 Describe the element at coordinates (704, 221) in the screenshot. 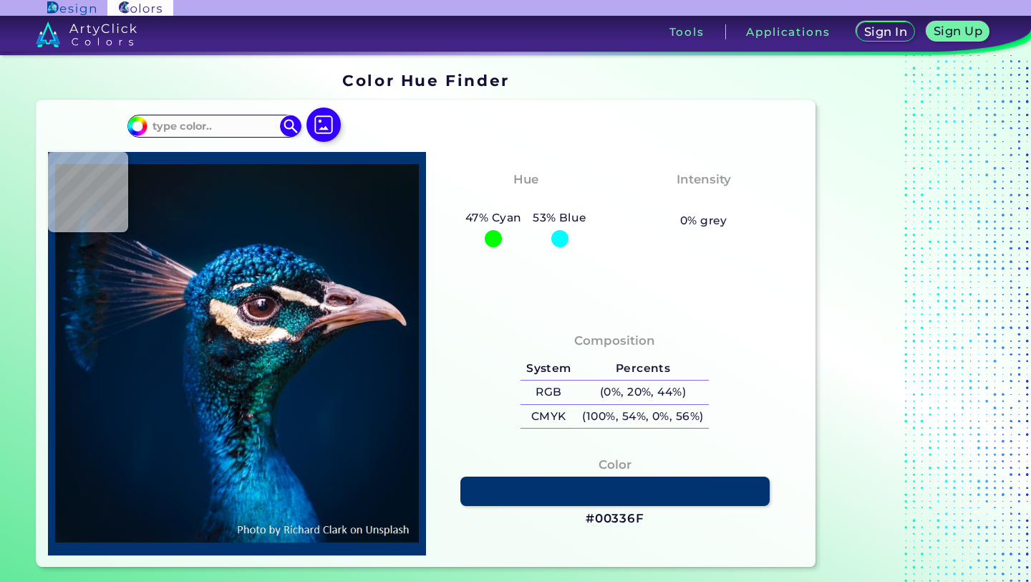

I see `h5: 0% grey` at that location.